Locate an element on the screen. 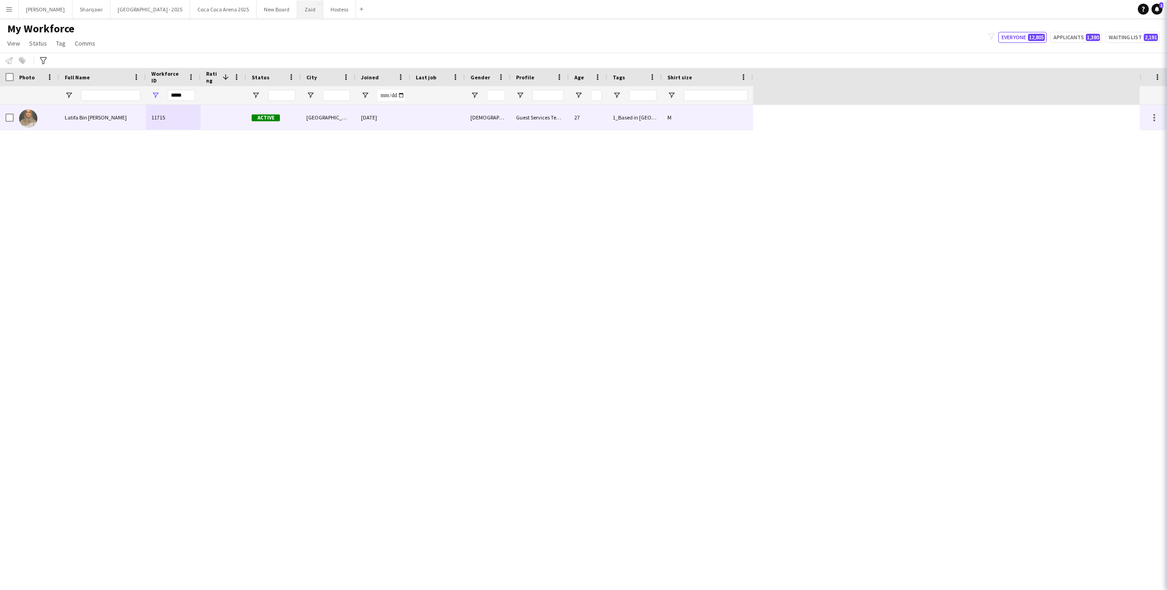 Image resolution: width=1167 pixels, height=590 pixels. button: Everyone12,805 is located at coordinates (1022, 37).